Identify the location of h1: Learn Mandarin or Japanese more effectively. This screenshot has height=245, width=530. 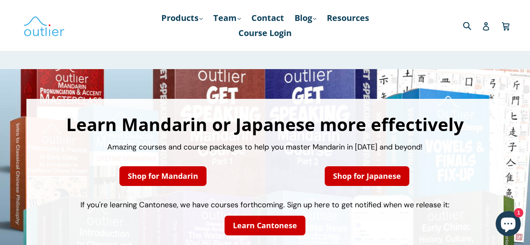
(265, 124).